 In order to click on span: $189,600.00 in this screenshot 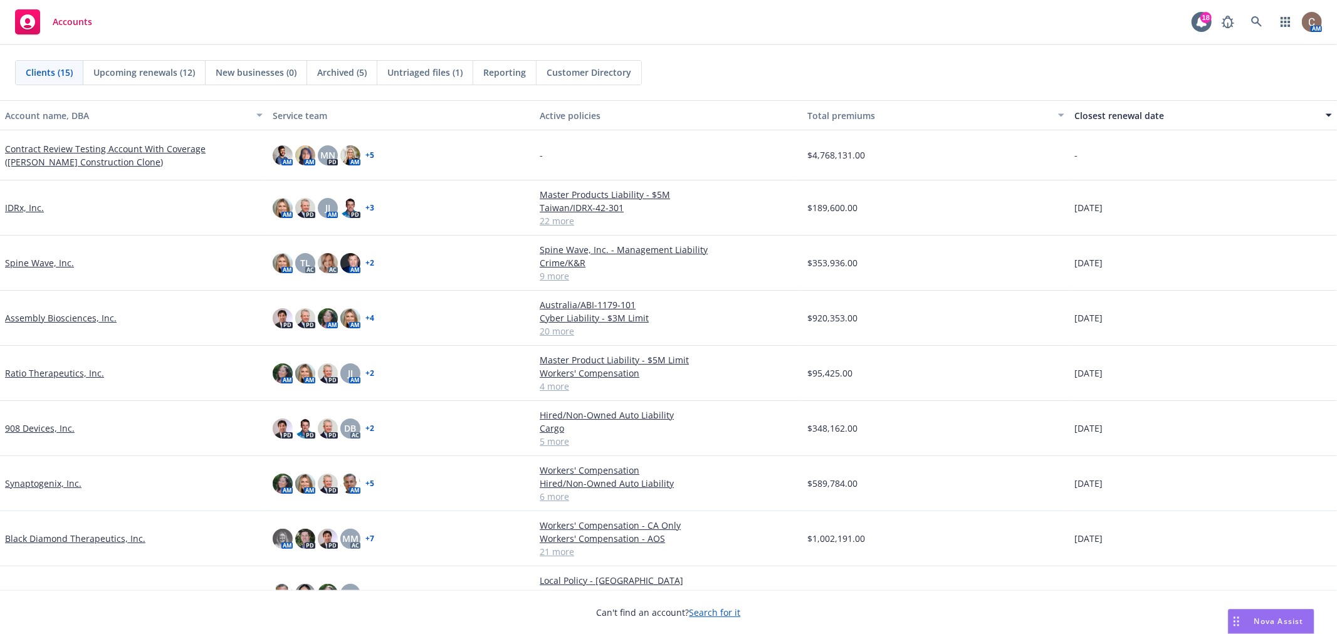, I will do `click(833, 208)`.